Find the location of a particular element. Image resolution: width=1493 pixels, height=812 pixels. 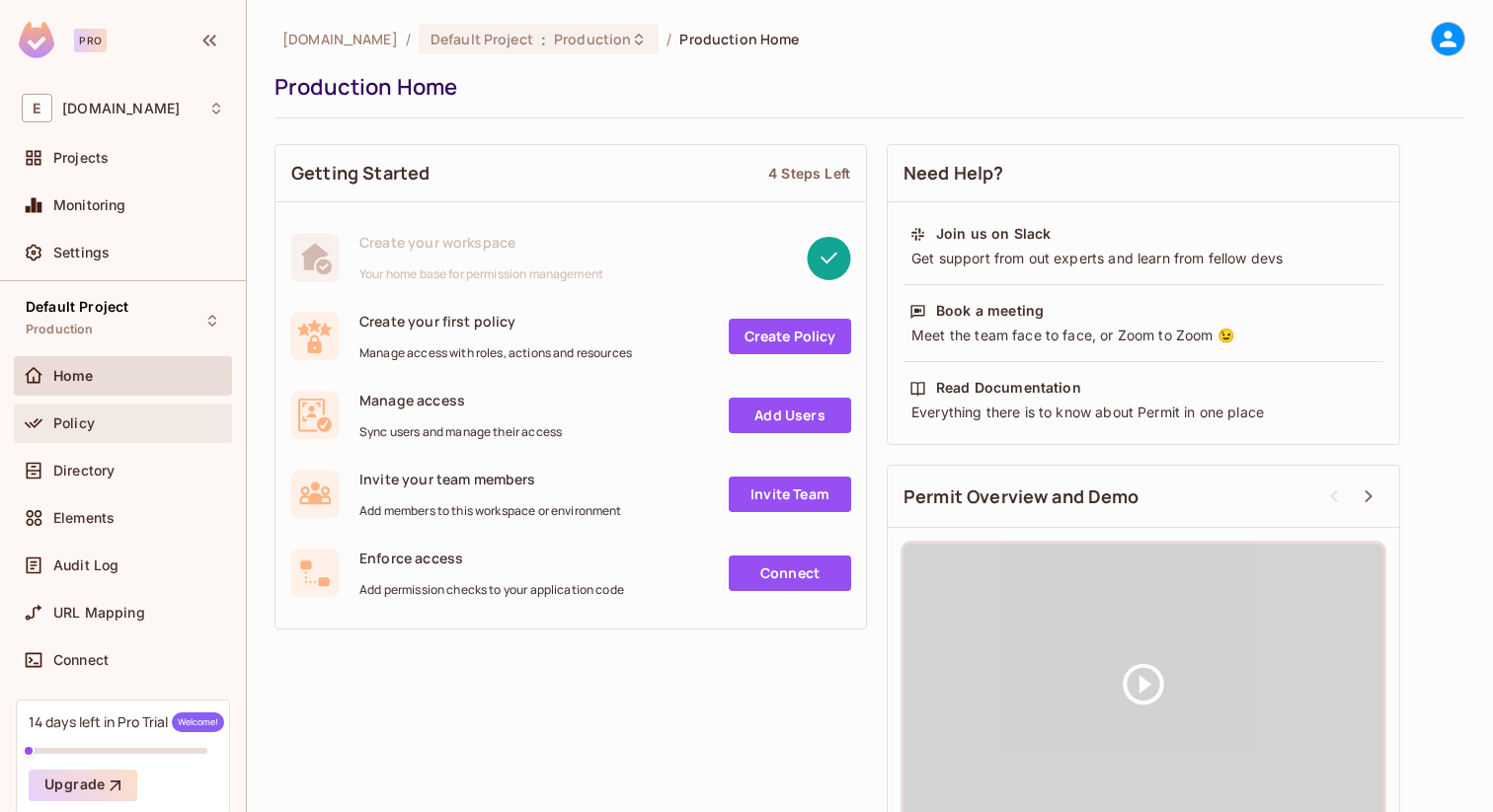

span: Audit Log is located at coordinates (86, 565).